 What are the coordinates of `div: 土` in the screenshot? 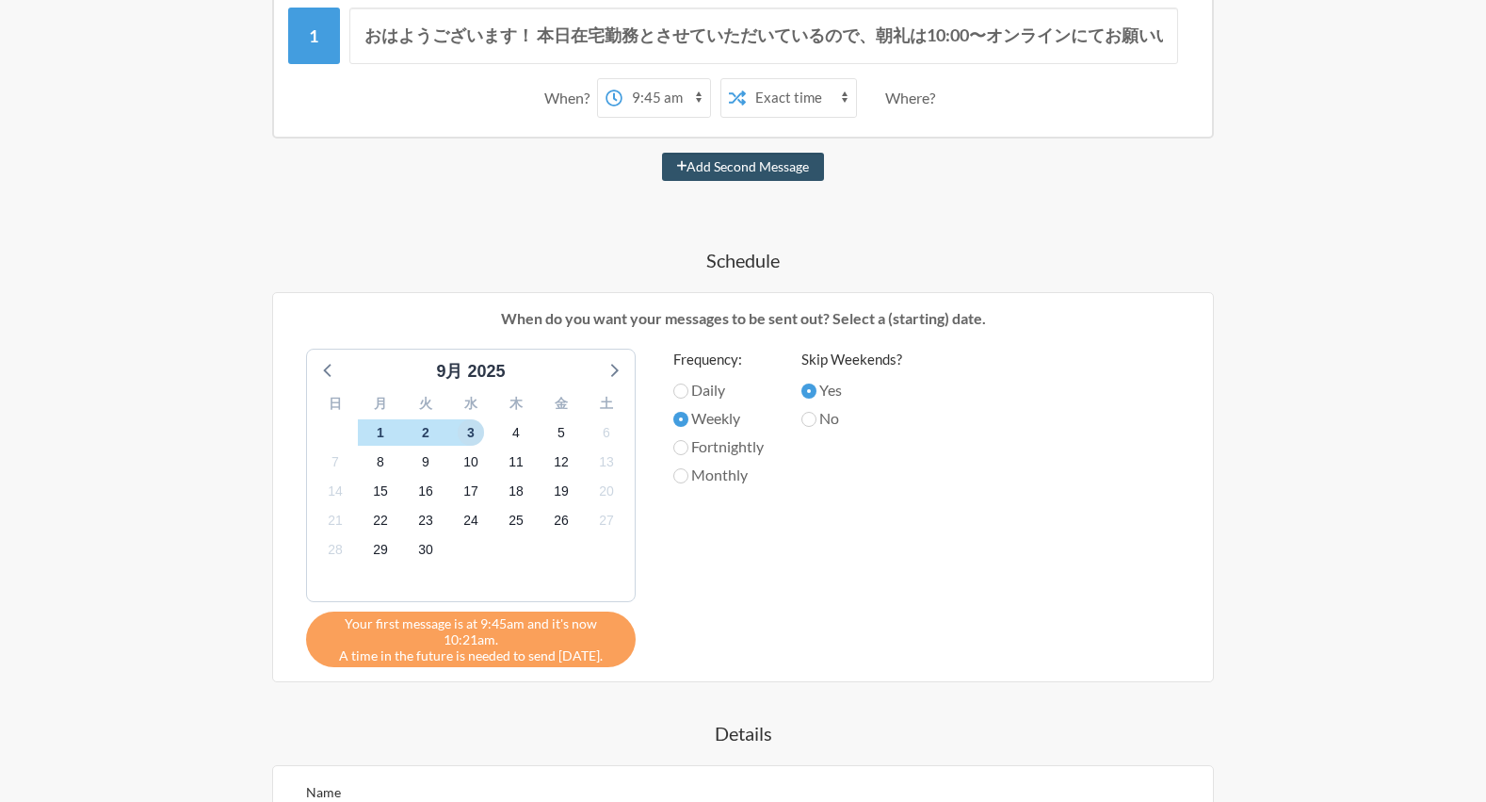 It's located at (607, 403).